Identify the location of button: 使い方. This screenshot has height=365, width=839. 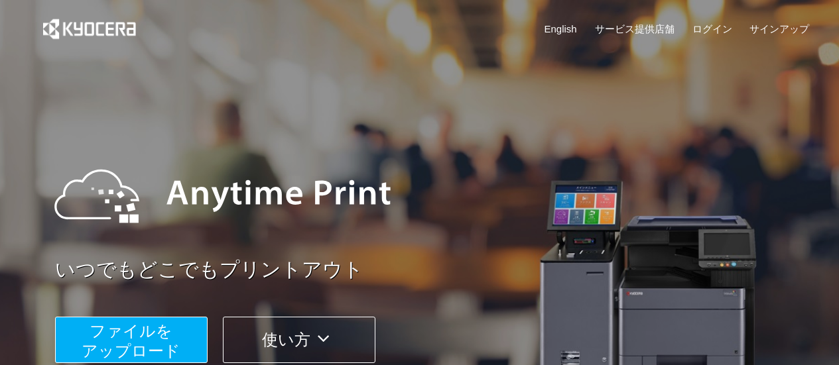
(299, 340).